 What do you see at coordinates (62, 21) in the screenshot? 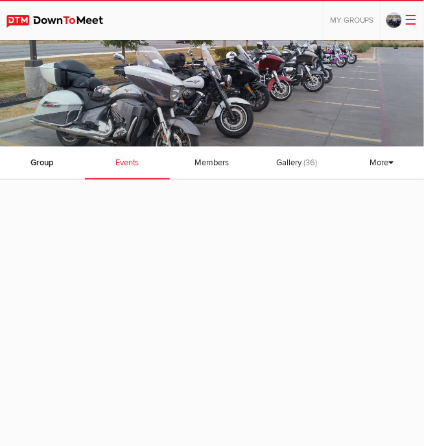
I see `img: DownToMeet` at bounding box center [62, 21].